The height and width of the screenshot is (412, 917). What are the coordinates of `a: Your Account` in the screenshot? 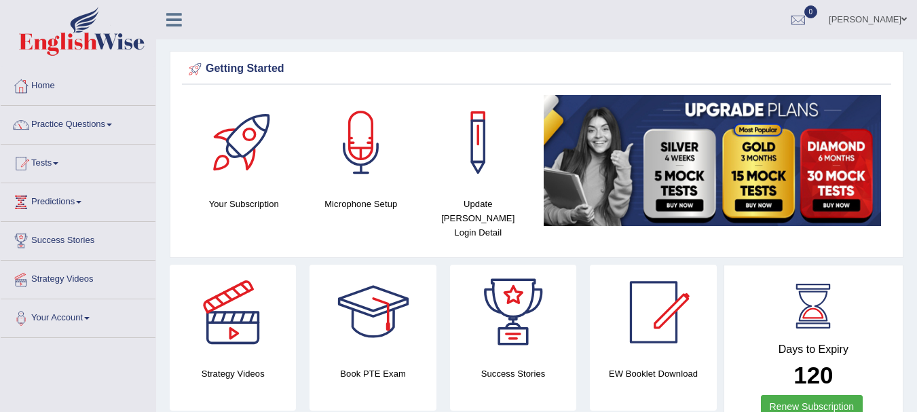 It's located at (78, 316).